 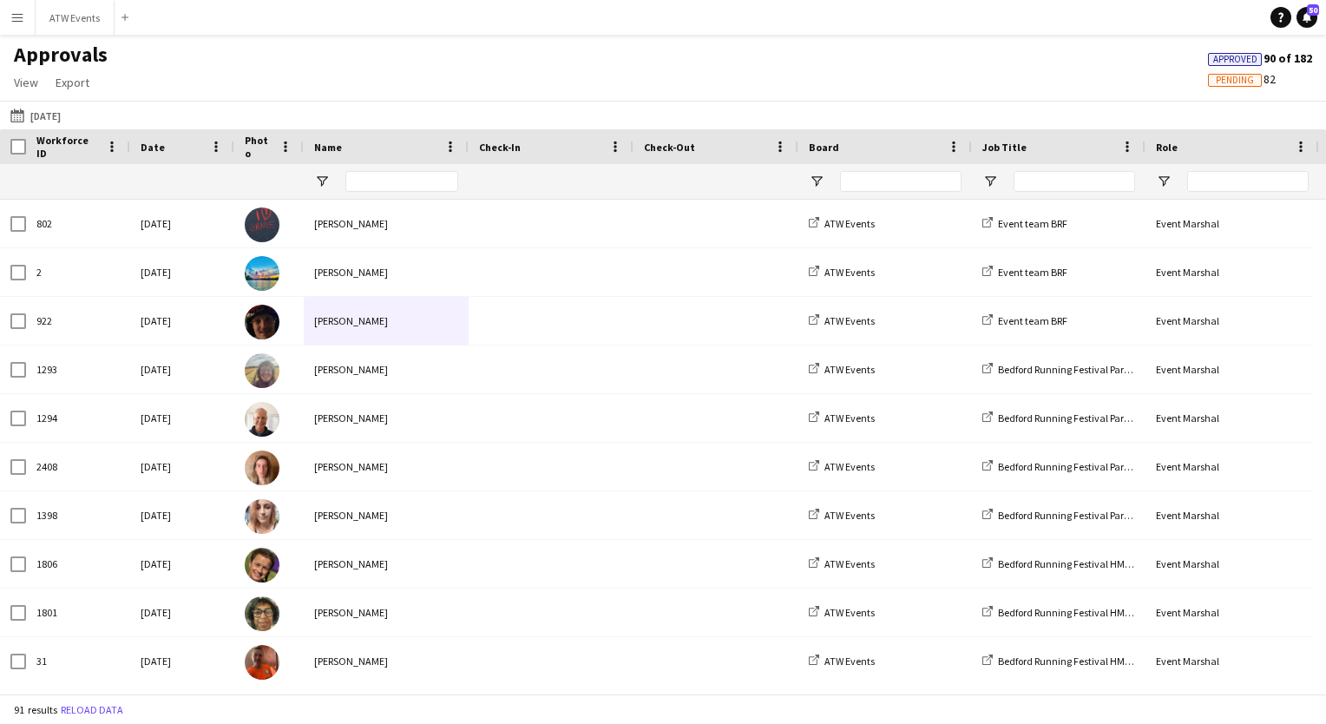 What do you see at coordinates (1101, 515) in the screenshot?
I see `span: Bedford Running Festival Parking Marshal Lead` at bounding box center [1101, 515].